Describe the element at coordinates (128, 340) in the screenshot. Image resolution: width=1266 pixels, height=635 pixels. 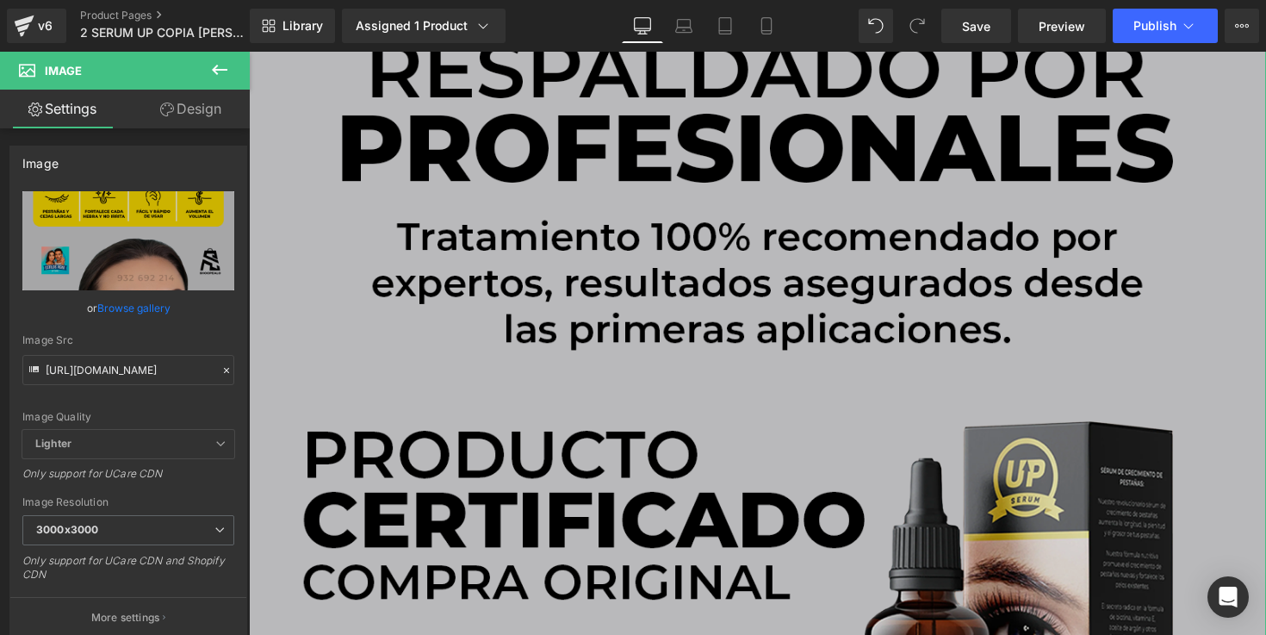
I see `div: Image Src` at that location.